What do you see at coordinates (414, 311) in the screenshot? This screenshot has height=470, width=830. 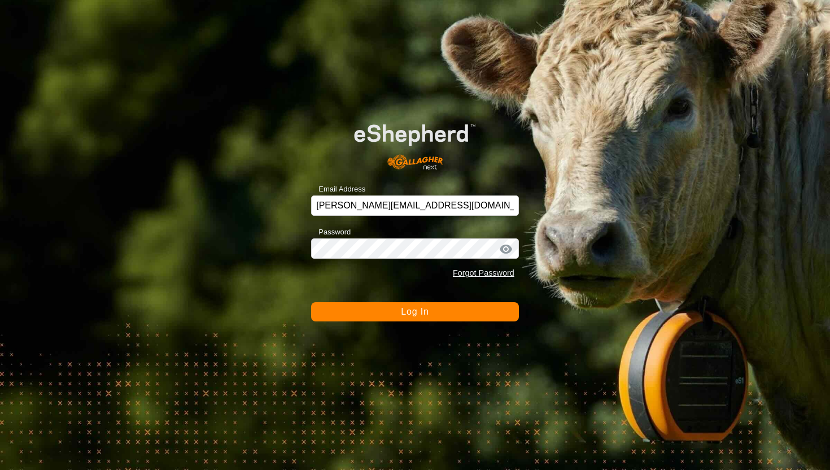 I see `span: Log In` at bounding box center [414, 311].